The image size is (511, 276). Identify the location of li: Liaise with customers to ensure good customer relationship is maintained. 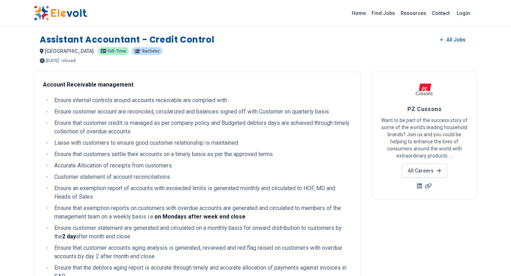
(202, 143).